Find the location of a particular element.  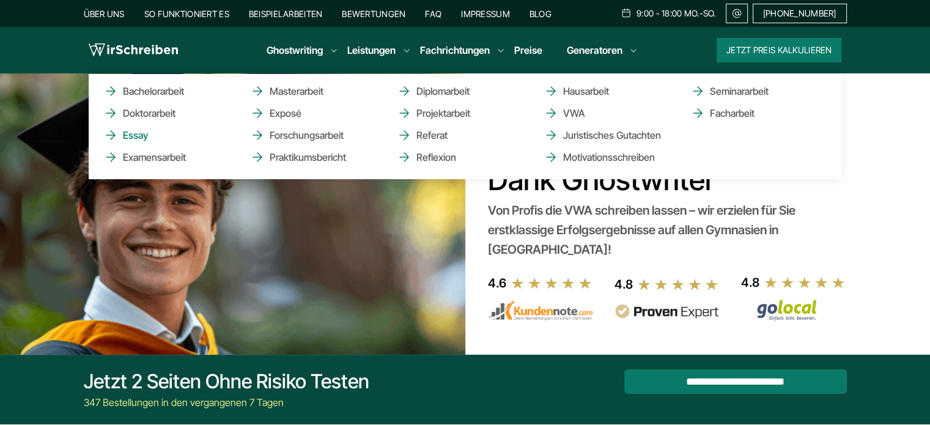

a: Praktikumsbericht is located at coordinates (311, 157).